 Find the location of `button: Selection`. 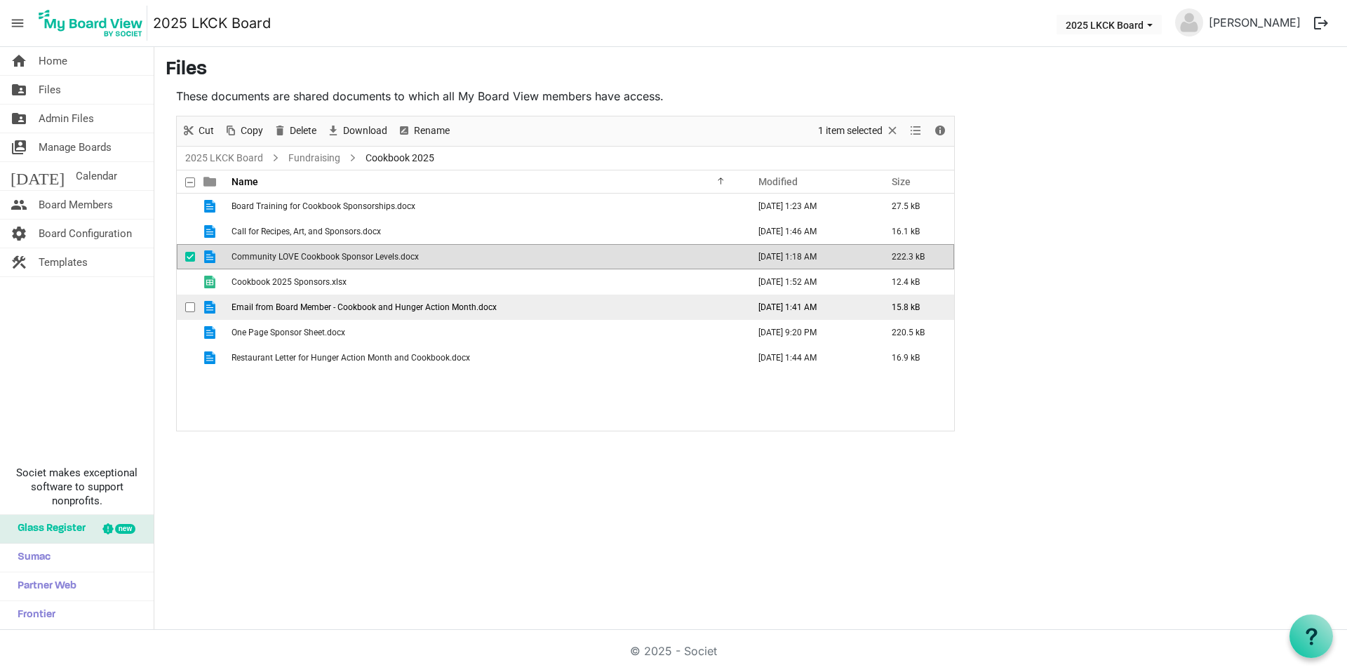

button: Selection is located at coordinates (859, 130).